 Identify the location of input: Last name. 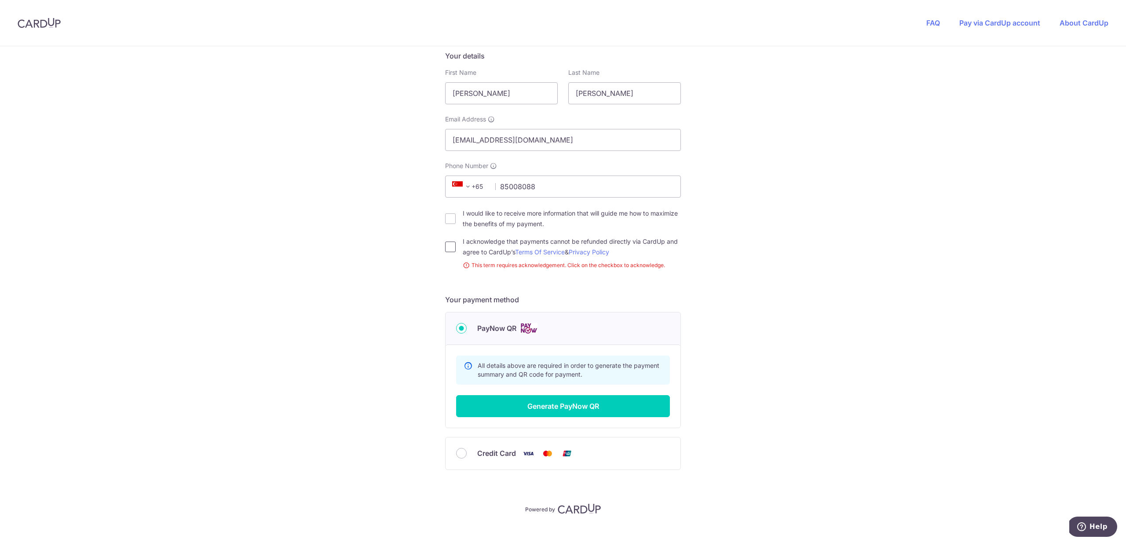
(625, 93).